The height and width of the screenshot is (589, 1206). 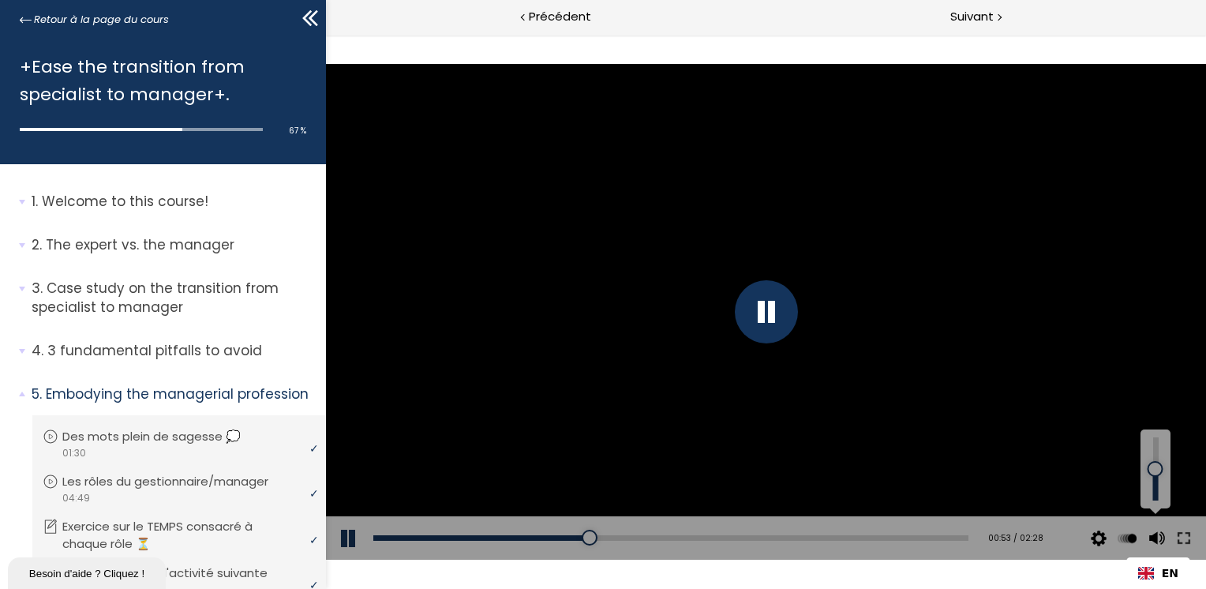 I want to click on div: Besoin d'aide ? Cliquez !, so click(x=79, y=19).